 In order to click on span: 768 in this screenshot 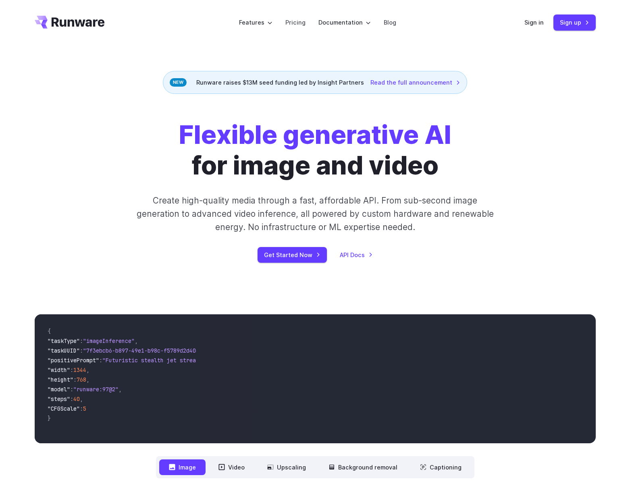, I will do `click(81, 380)`.